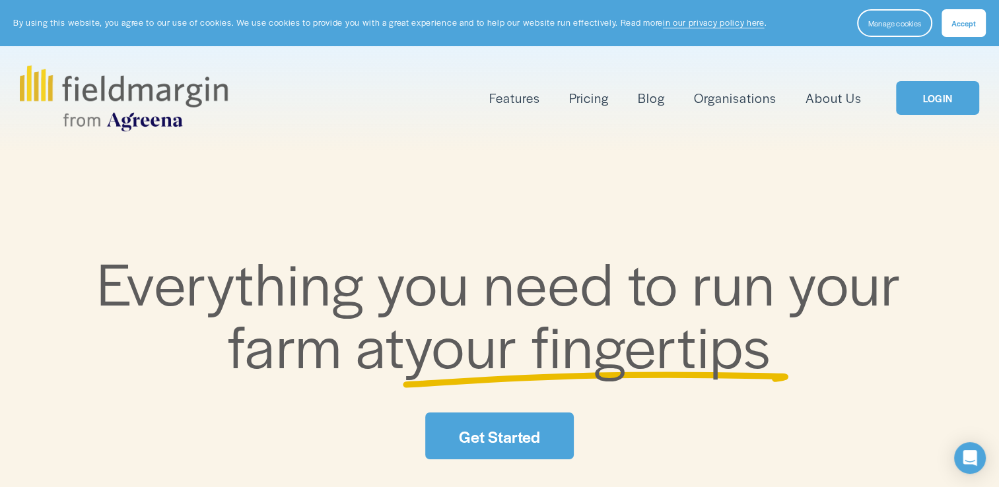 The width and height of the screenshot is (999, 487). What do you see at coordinates (938, 98) in the screenshot?
I see `a: LOGIN` at bounding box center [938, 98].